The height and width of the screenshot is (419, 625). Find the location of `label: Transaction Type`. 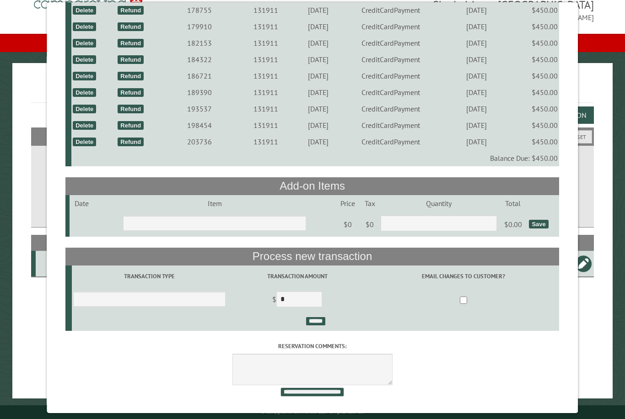

label: Transaction Type is located at coordinates (150, 276).